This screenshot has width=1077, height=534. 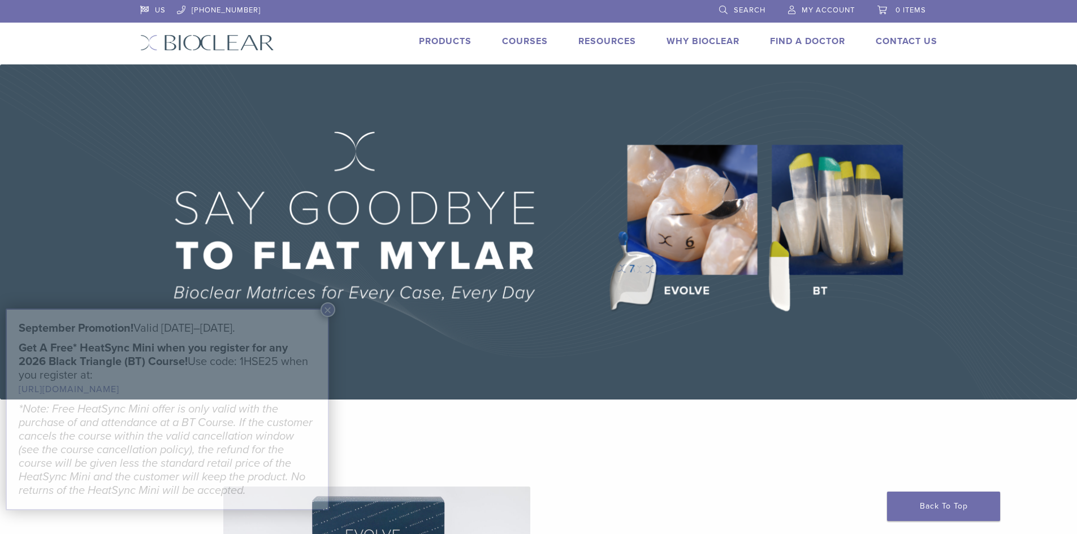 What do you see at coordinates (907, 41) in the screenshot?
I see `a: Contact Us` at bounding box center [907, 41].